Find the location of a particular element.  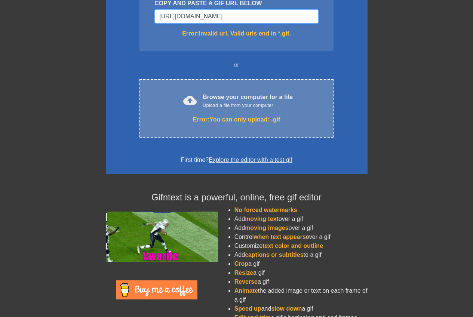

li: Customize is located at coordinates (301, 246).